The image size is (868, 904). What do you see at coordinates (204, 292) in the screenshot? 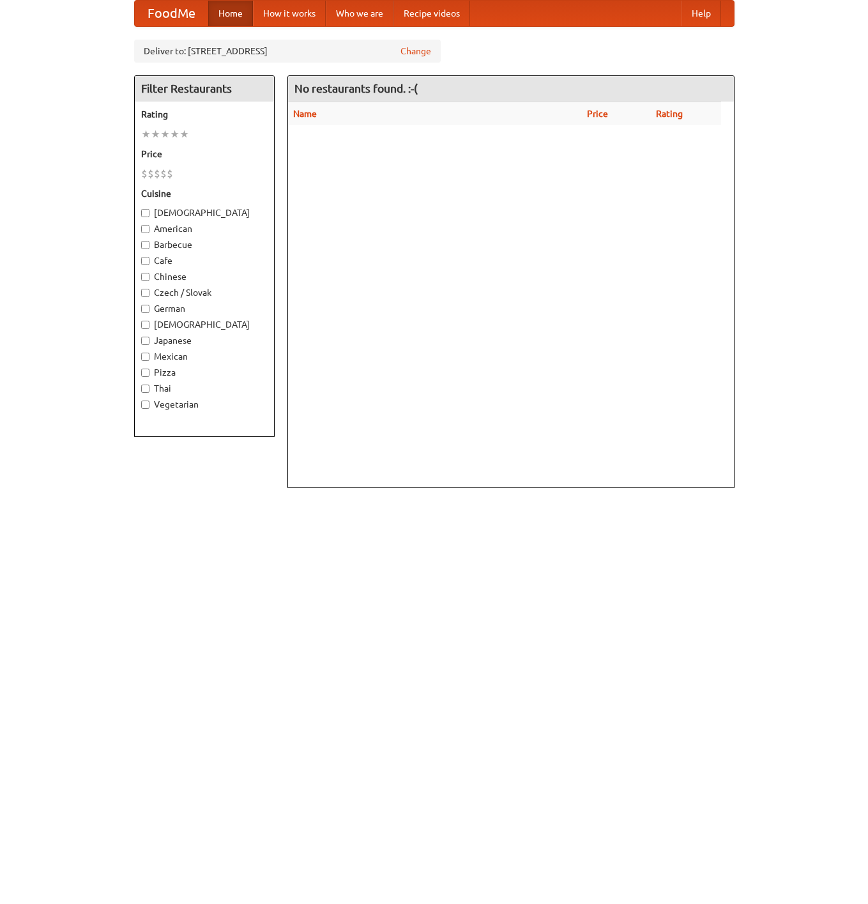
I see `label: Czech / Slovak` at bounding box center [204, 292].